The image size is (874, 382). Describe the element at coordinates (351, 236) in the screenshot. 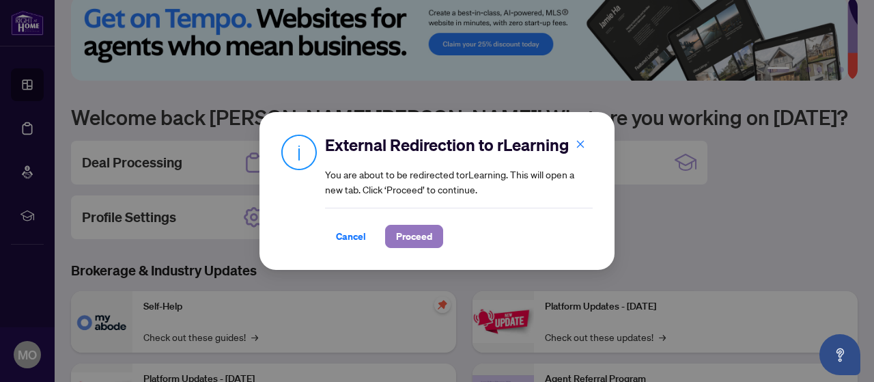

I see `span: Cancel` at that location.